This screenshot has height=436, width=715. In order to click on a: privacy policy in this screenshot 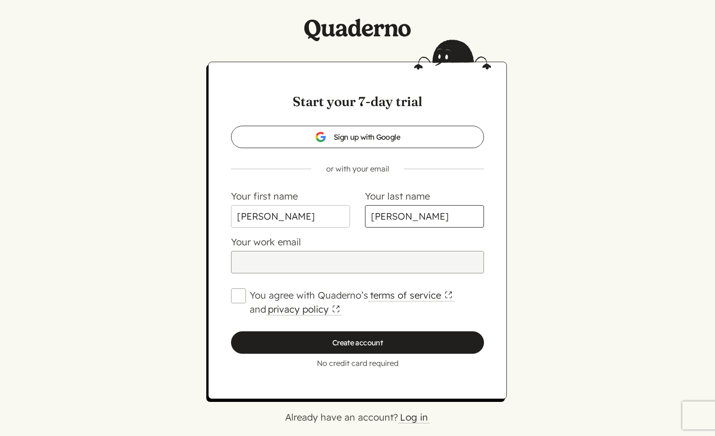, I will do `click(304, 309)`.